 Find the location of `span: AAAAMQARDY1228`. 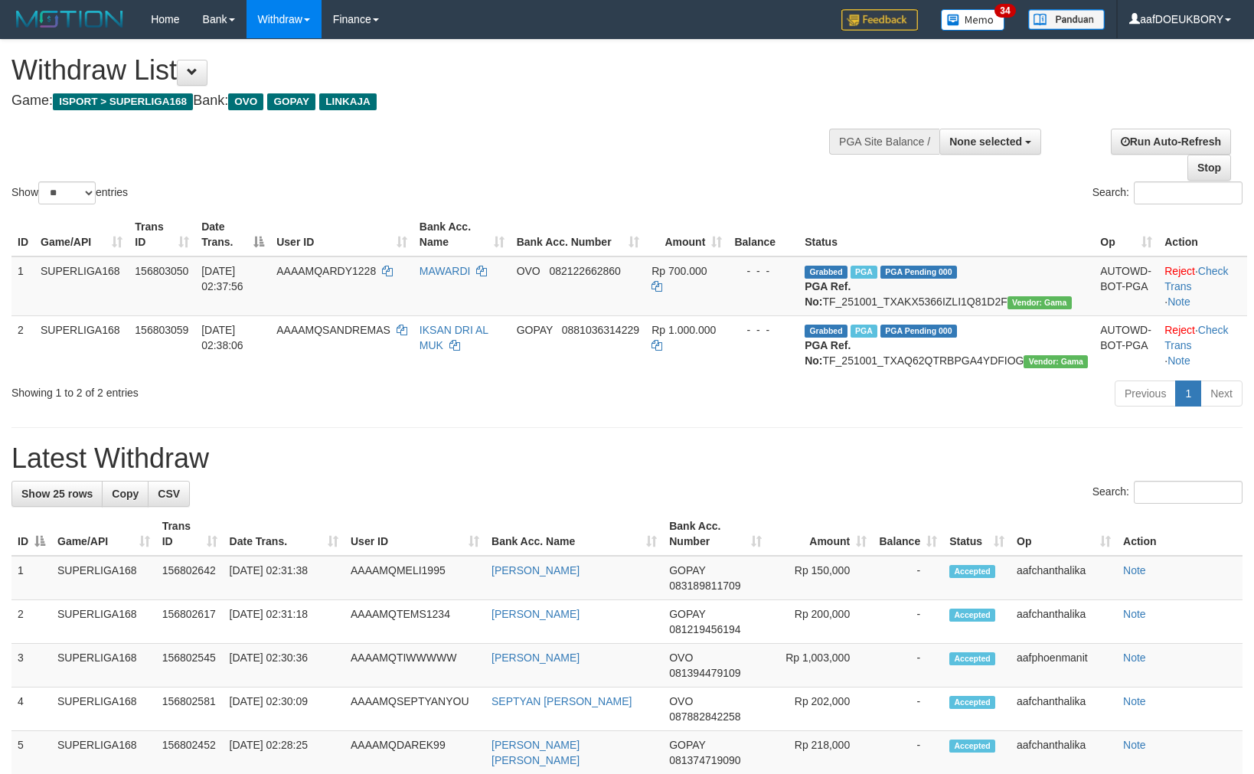

span: AAAAMQARDY1228 is located at coordinates (326, 271).